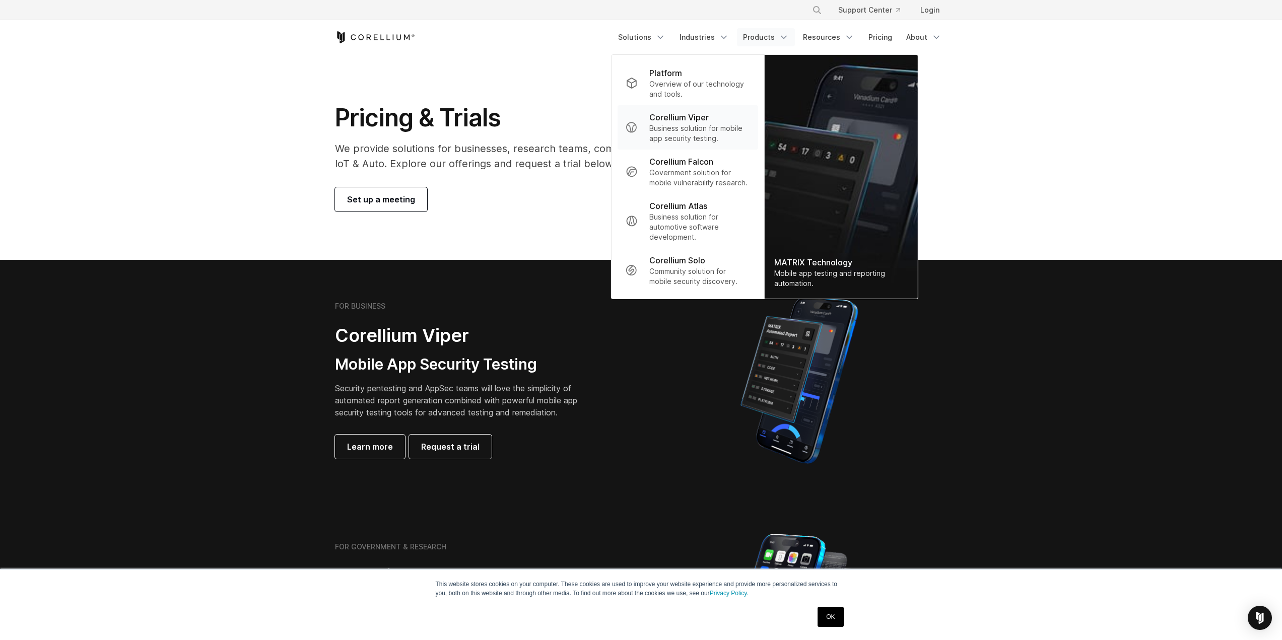 The width and height of the screenshot is (1282, 640). What do you see at coordinates (687, 127) in the screenshot?
I see `a: Corellium Viper Business solution for mobile app security testing.` at bounding box center [687, 127].